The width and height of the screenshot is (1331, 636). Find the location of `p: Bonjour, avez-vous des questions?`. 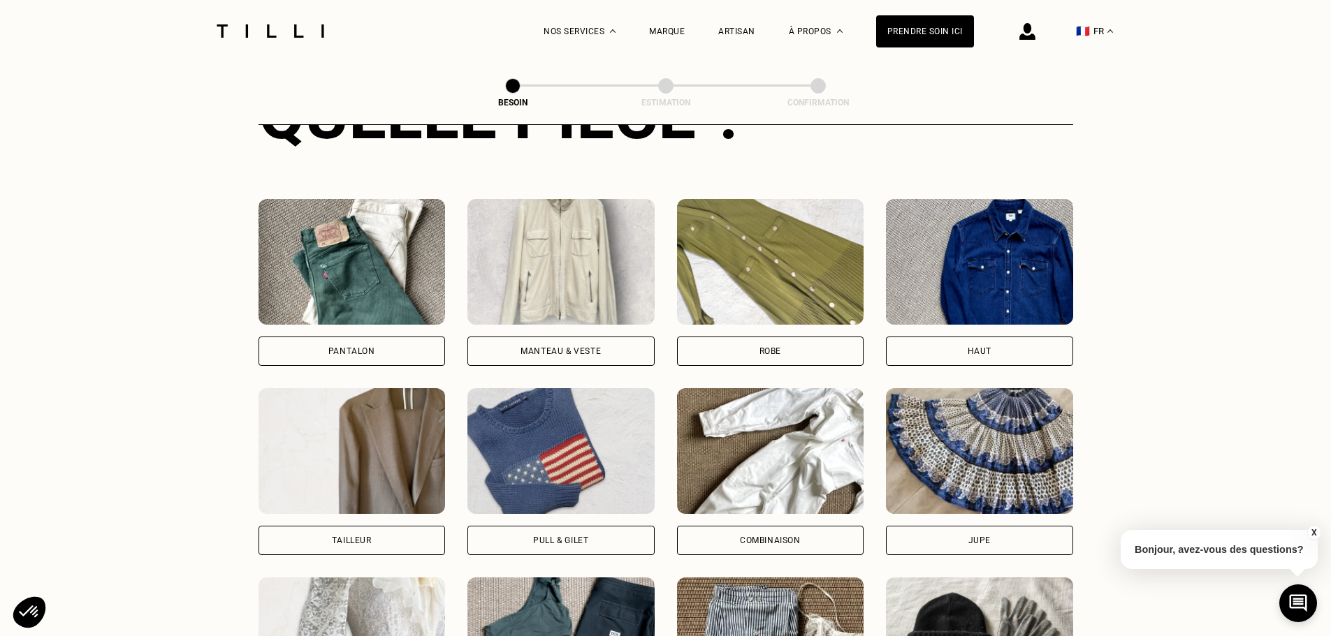

p: Bonjour, avez-vous des questions? is located at coordinates (1219, 550).